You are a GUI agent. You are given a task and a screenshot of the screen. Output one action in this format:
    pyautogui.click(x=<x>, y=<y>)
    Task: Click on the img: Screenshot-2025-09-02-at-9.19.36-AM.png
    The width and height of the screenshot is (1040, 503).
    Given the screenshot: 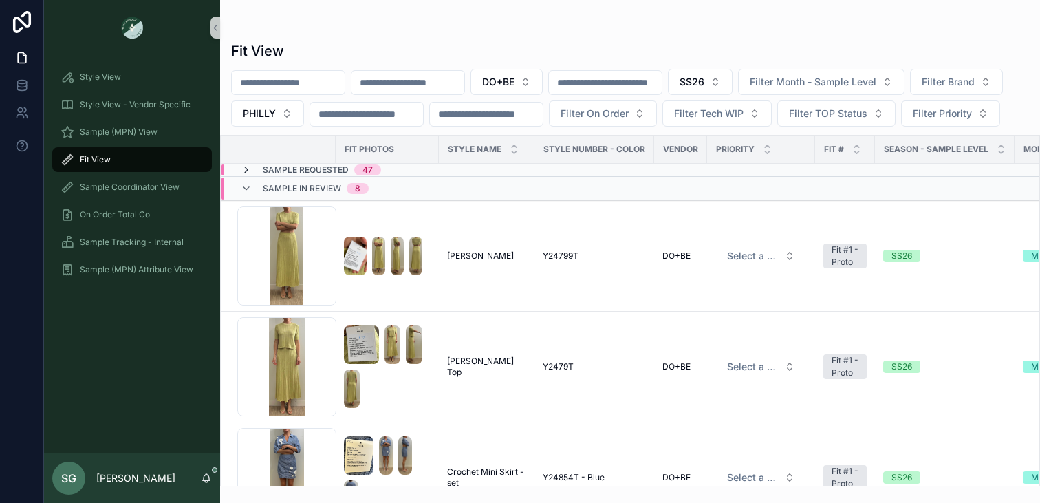 What is the action you would take?
    pyautogui.click(x=414, y=345)
    